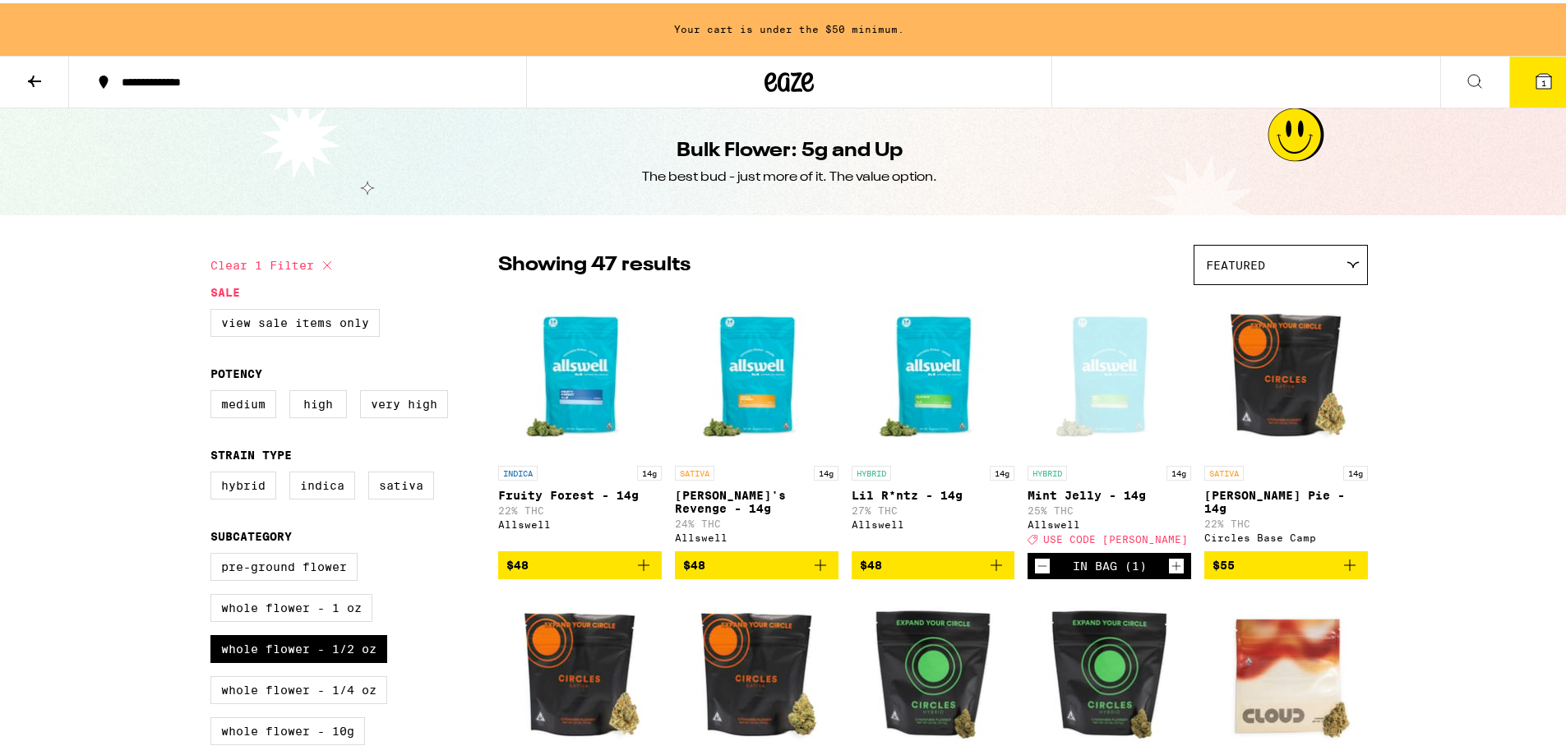  Describe the element at coordinates (288, 728) in the screenshot. I see `label: Whole Flower - 10g` at that location.